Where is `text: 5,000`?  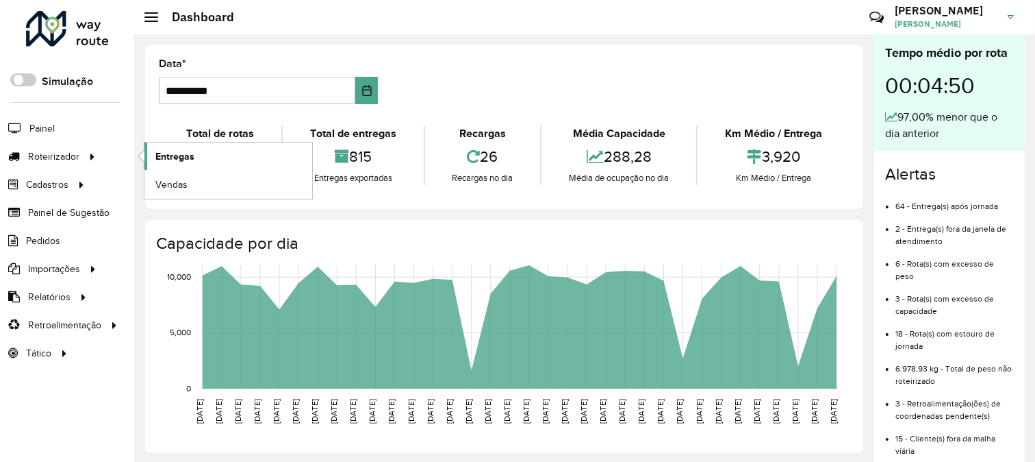
text: 5,000 is located at coordinates (180, 332).